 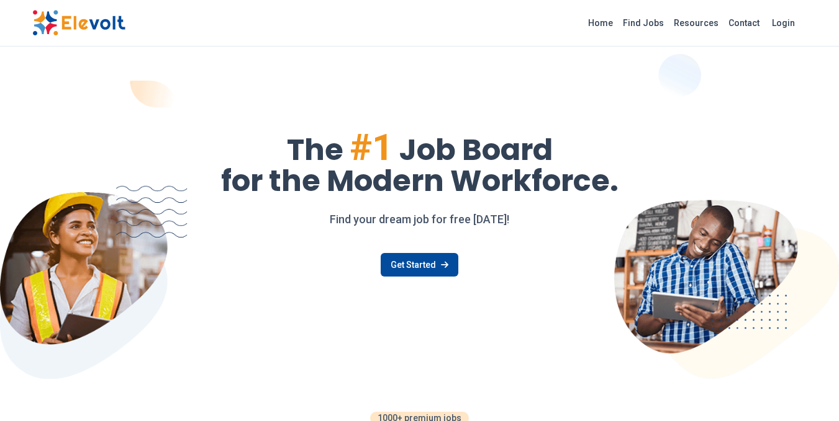 What do you see at coordinates (696, 23) in the screenshot?
I see `a: Resources` at bounding box center [696, 23].